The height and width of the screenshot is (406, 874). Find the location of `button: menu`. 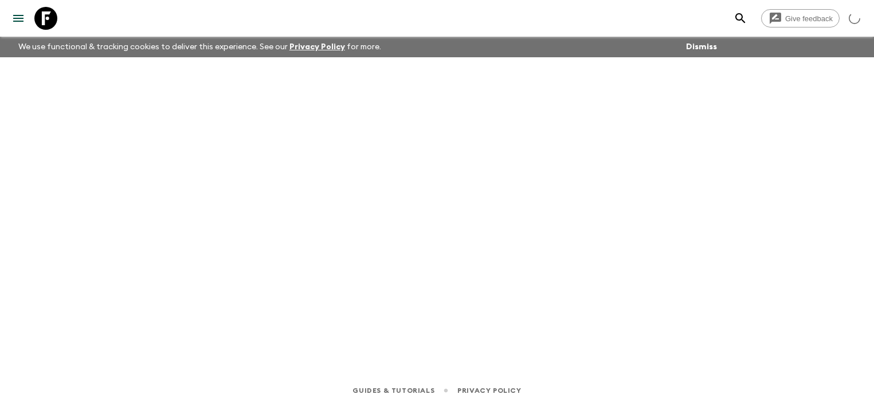

button: menu is located at coordinates (18, 18).